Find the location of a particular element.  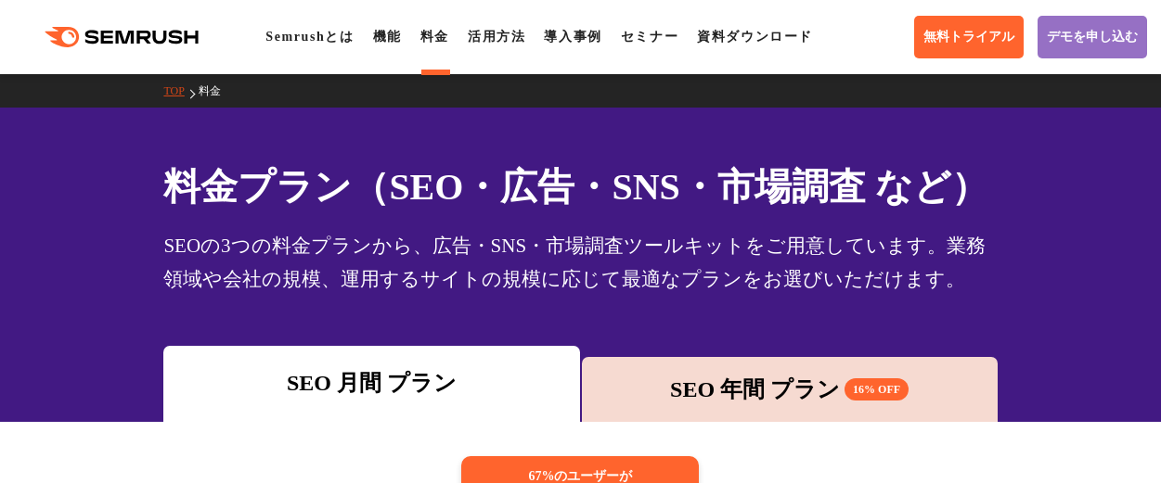

a: TOP is located at coordinates (180, 91).